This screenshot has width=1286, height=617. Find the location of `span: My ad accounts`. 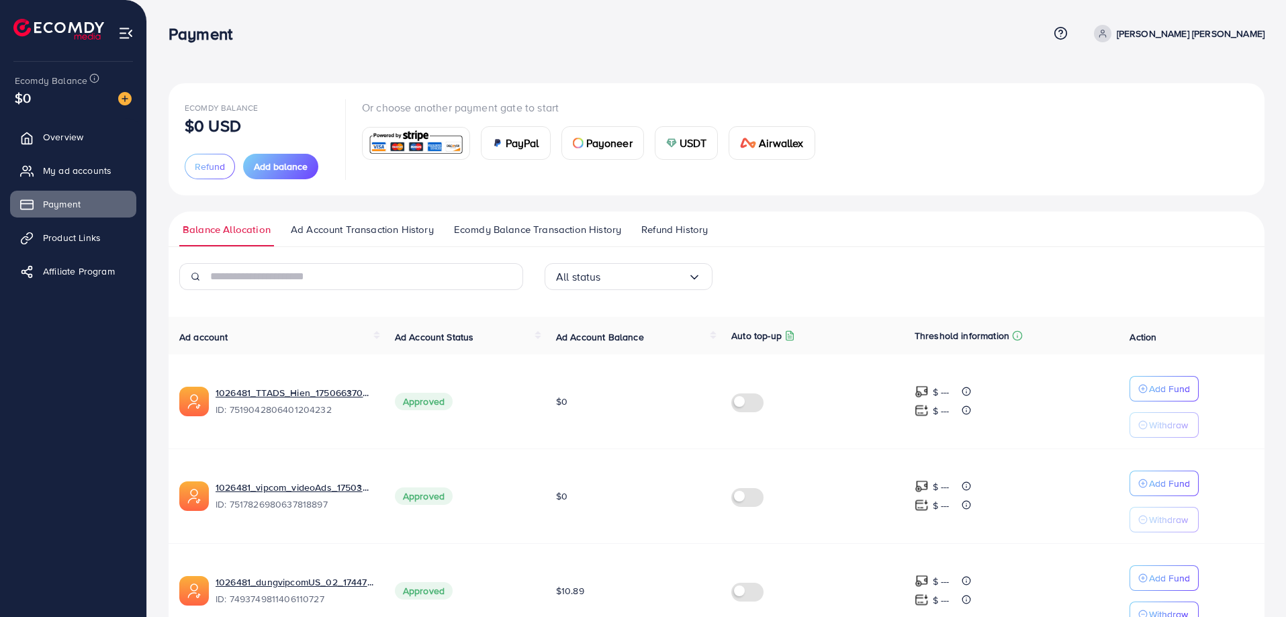

span: My ad accounts is located at coordinates (77, 171).